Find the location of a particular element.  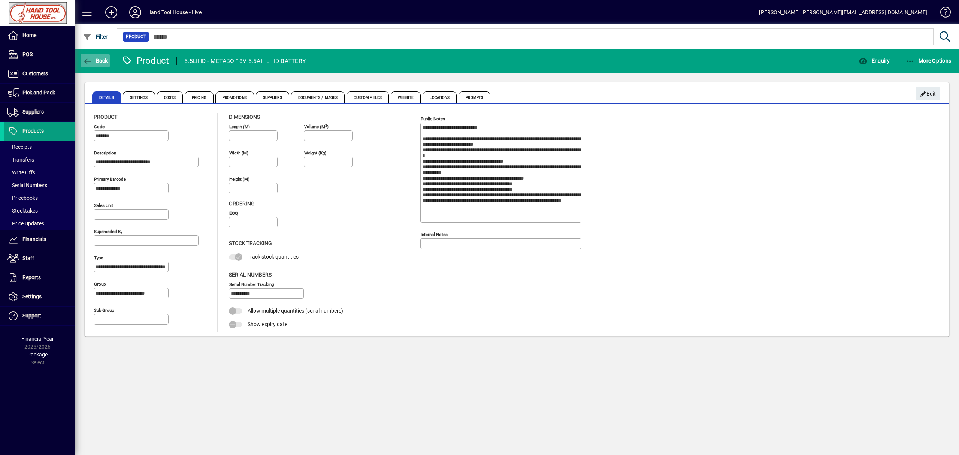

a: Suppliers is located at coordinates (39, 112).